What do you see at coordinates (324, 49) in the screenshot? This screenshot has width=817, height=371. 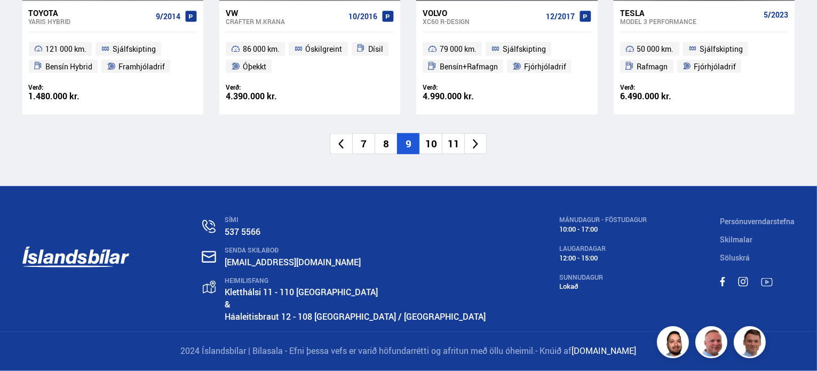 I see `span: Óskilgreint` at bounding box center [324, 49].